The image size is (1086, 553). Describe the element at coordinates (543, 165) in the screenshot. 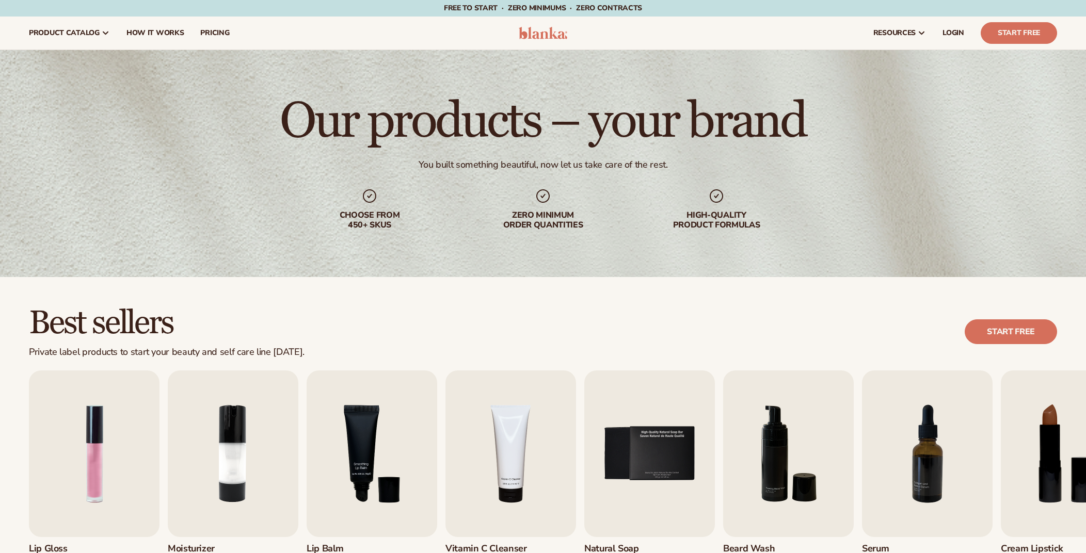

I see `div: You built something beautiful, now let us take care of the rest.` at that location.